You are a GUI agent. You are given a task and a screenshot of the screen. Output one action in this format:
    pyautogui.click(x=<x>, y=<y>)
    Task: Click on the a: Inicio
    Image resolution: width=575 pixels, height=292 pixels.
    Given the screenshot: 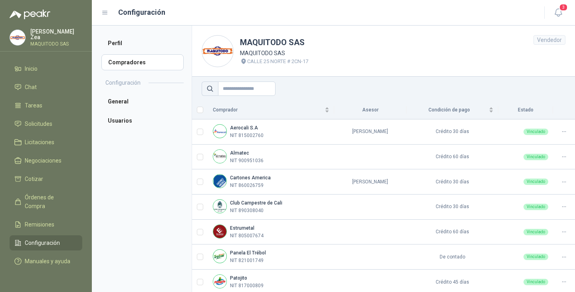 What is the action you would take?
    pyautogui.click(x=46, y=69)
    